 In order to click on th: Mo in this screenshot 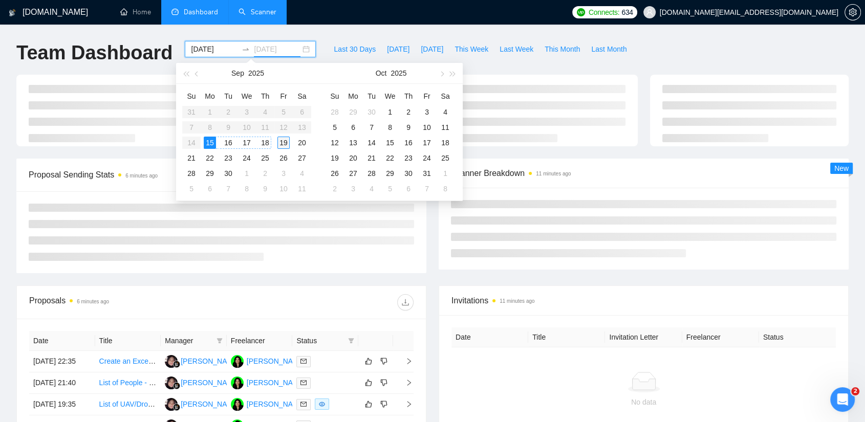, I will do `click(210, 96)`.